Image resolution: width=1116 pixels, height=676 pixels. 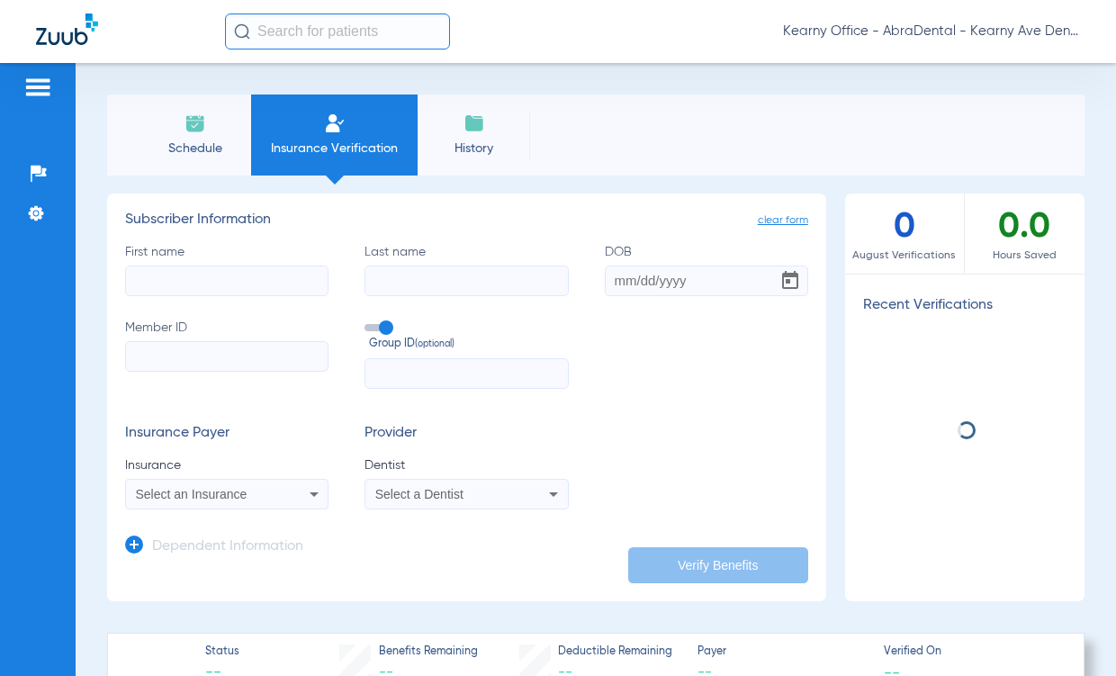 I want to click on input: First name, so click(x=227, y=281).